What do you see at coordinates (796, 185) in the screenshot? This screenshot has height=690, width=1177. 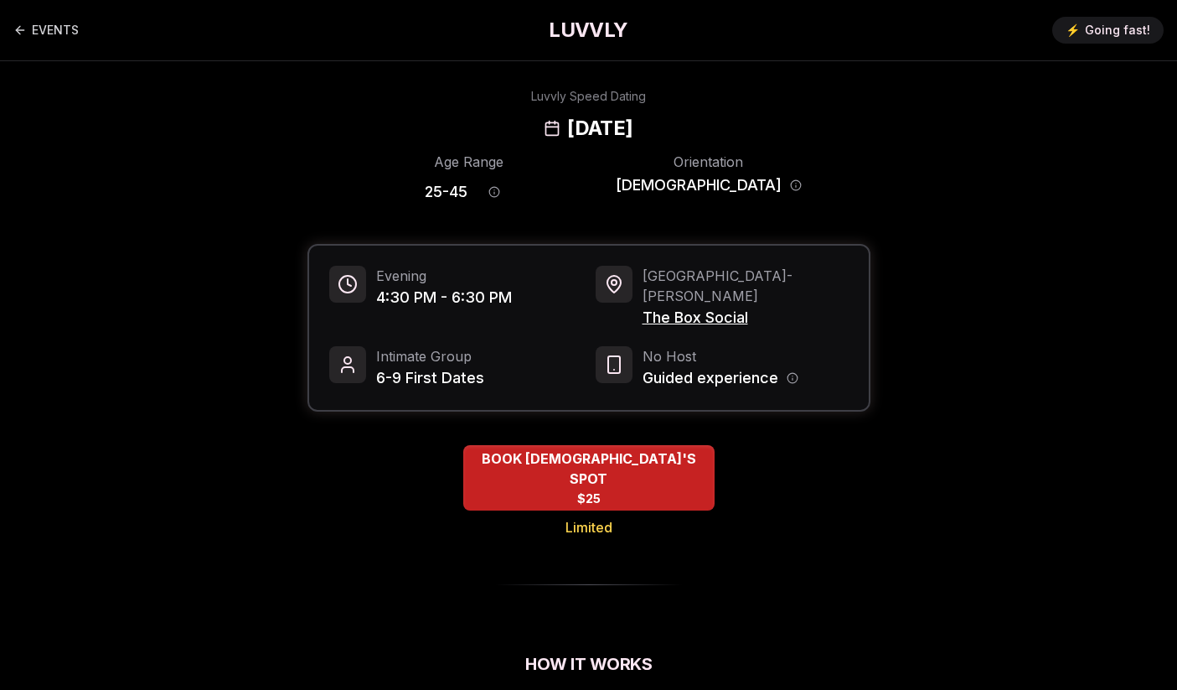 I see `button: Orientation information` at bounding box center [796, 185].